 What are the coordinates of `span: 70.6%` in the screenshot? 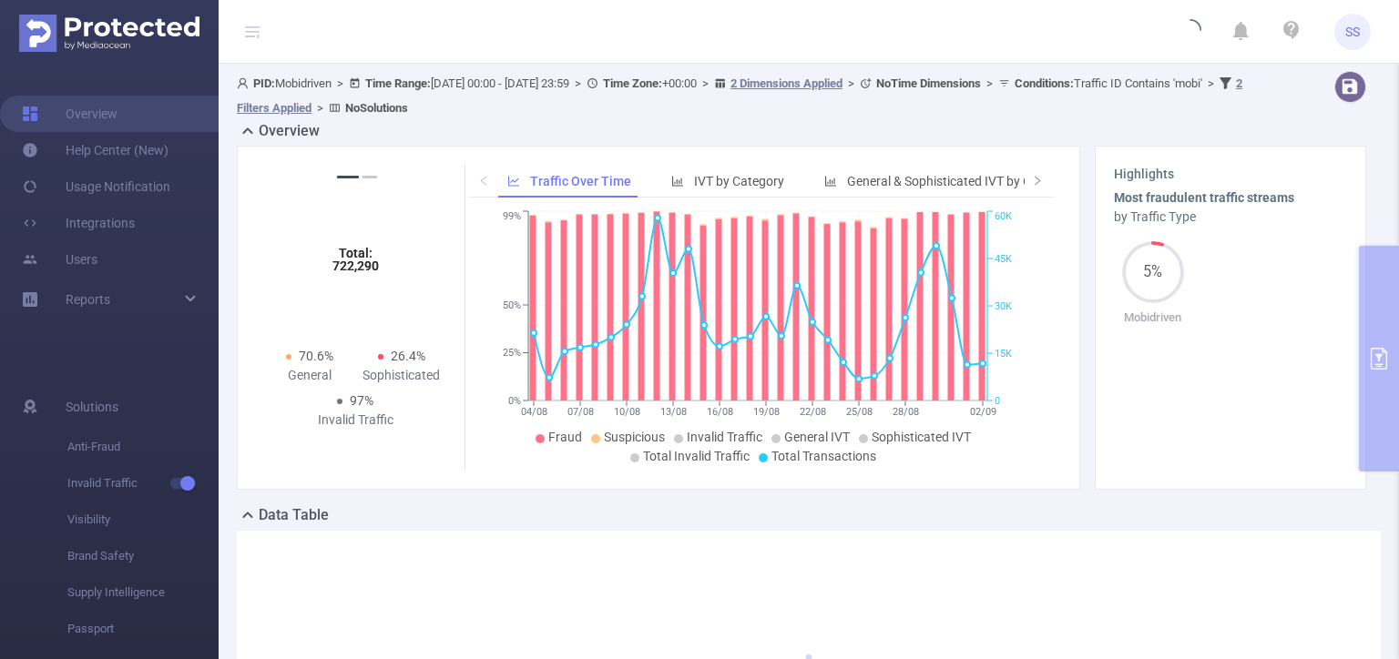 It's located at (316, 356).